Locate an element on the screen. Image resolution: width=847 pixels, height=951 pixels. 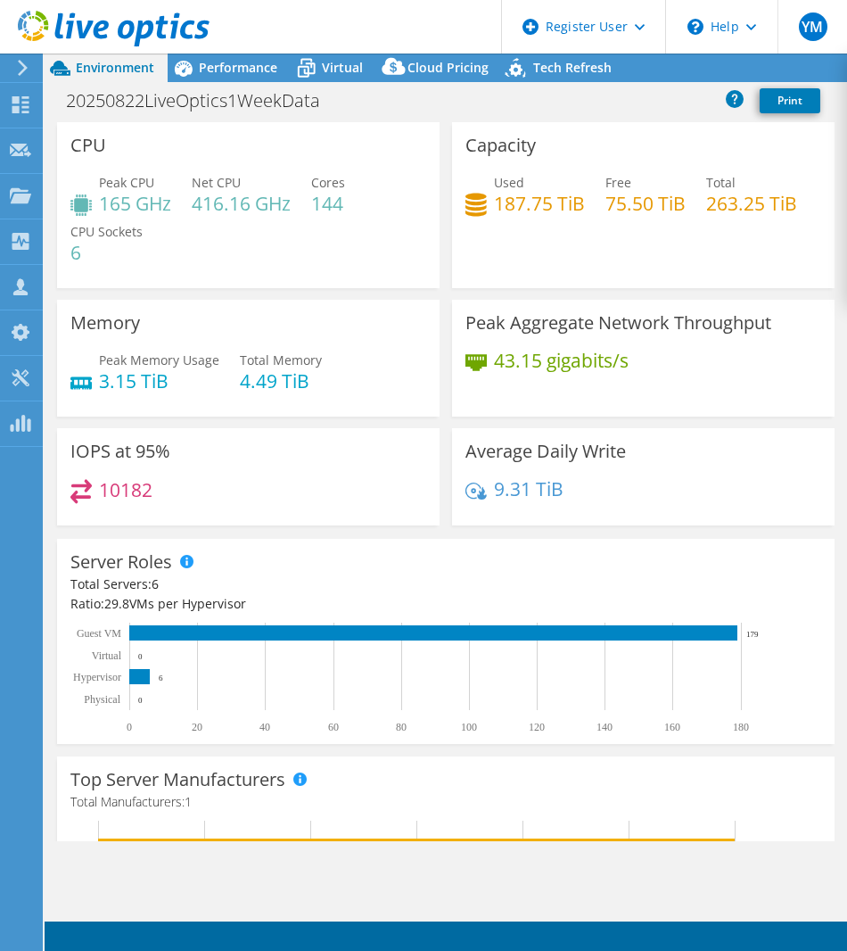
span: Virtual is located at coordinates (342, 67).